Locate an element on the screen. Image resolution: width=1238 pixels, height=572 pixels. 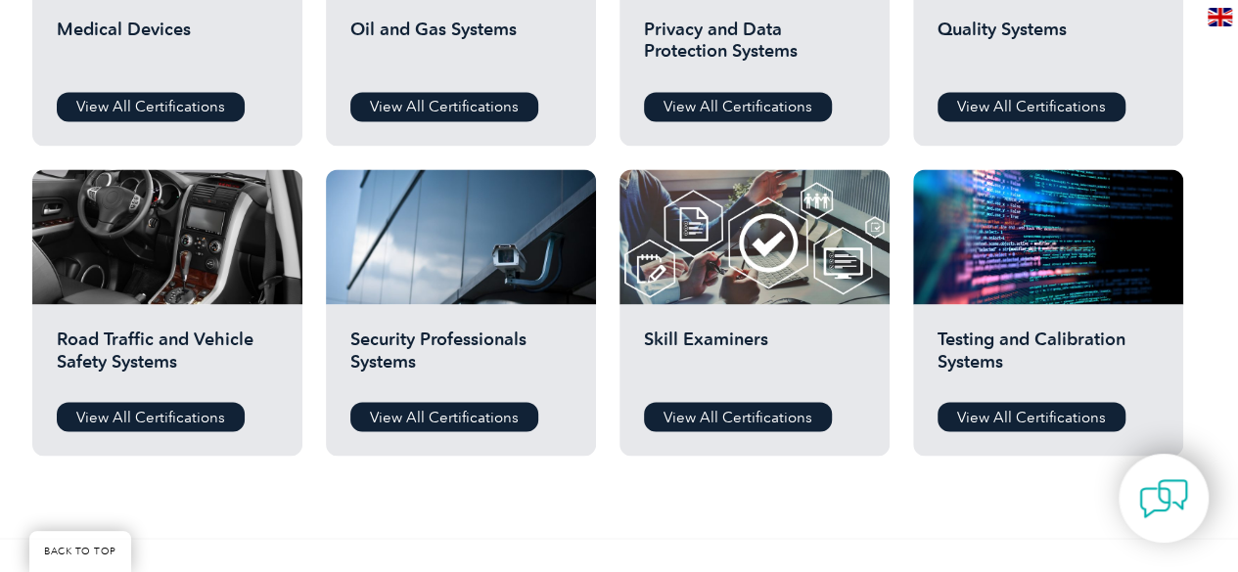
h2: Security Professionals Systems is located at coordinates (461, 358).